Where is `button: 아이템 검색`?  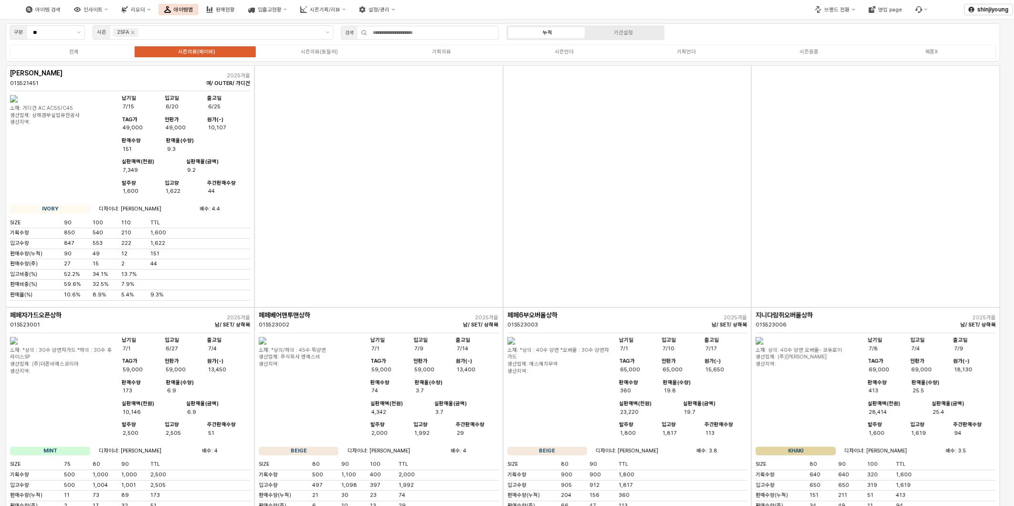 button: 아이템 검색 is located at coordinates (43, 10).